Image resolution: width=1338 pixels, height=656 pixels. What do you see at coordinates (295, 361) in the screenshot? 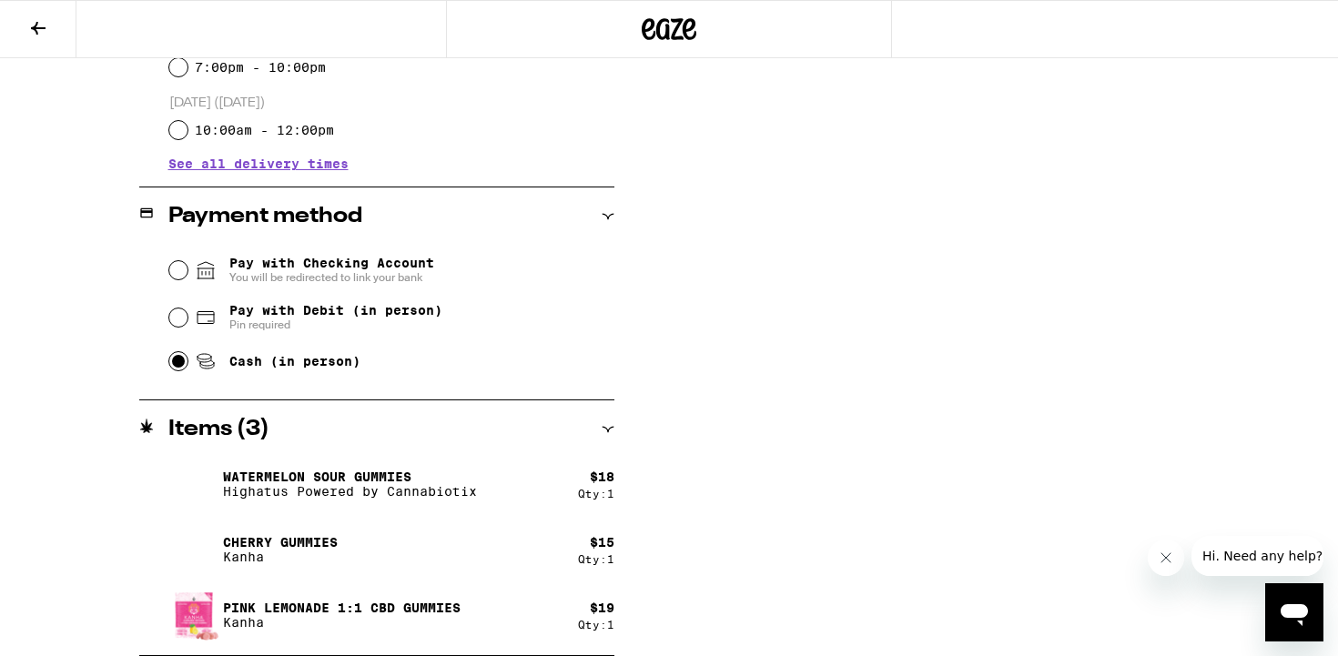
I see `span: Cash (in person)` at bounding box center [295, 361].